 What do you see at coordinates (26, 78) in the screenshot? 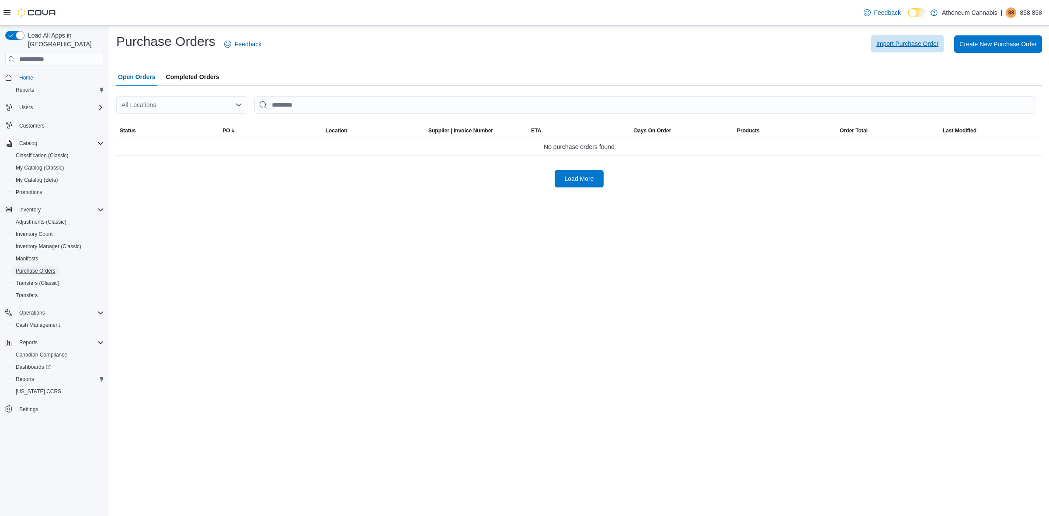
I see `a: Home` at bounding box center [26, 78].